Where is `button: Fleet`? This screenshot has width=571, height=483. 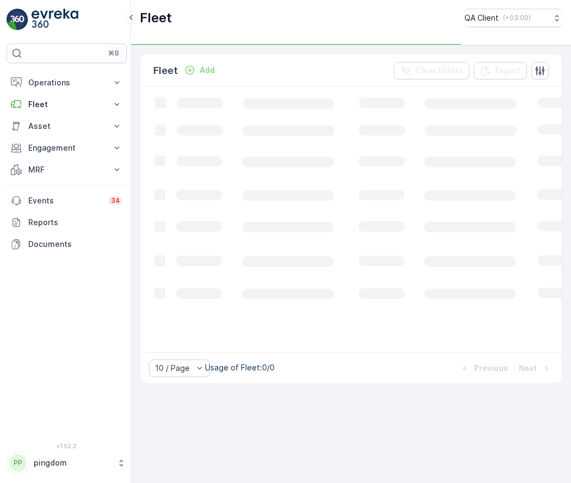
button: Fleet is located at coordinates (66, 104).